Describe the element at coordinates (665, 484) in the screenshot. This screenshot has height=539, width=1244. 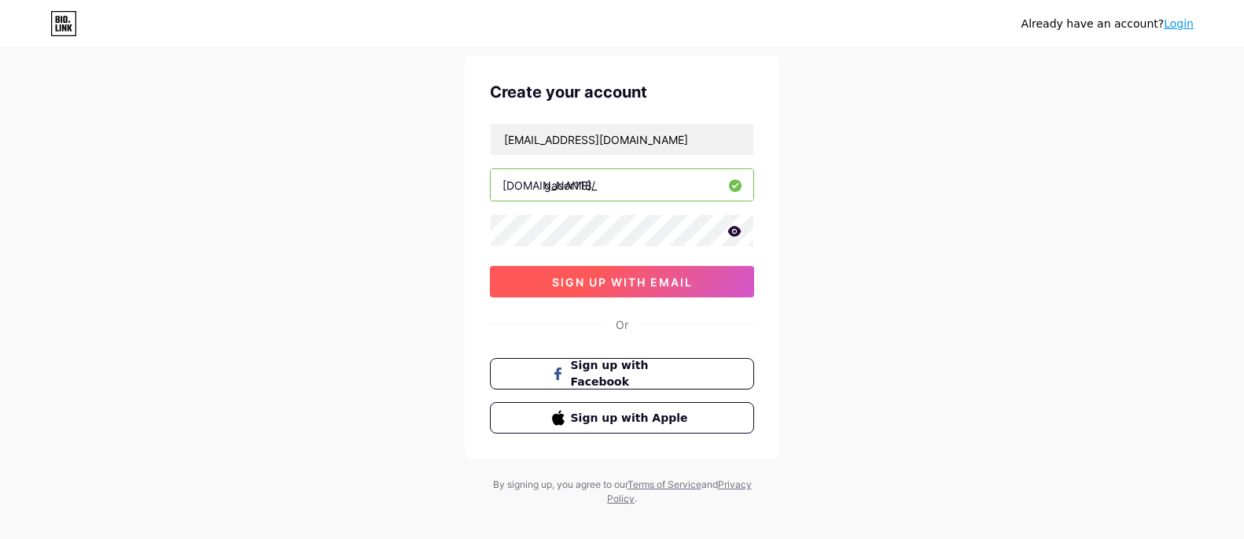
I see `a: Terms of Service` at that location.